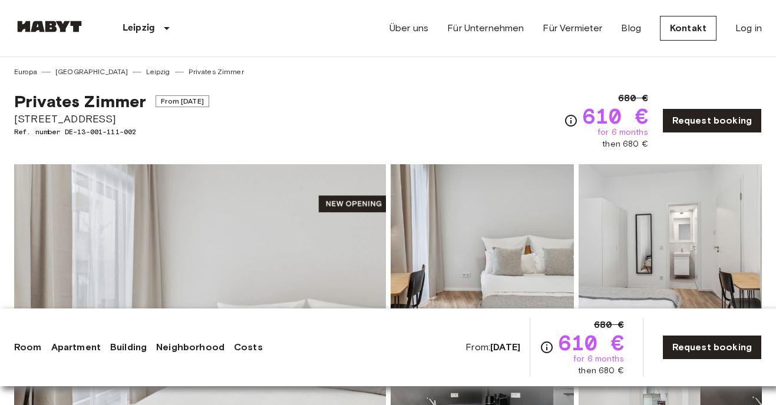 The image size is (776, 405). Describe the element at coordinates (76, 348) in the screenshot. I see `a: Apartment` at that location.